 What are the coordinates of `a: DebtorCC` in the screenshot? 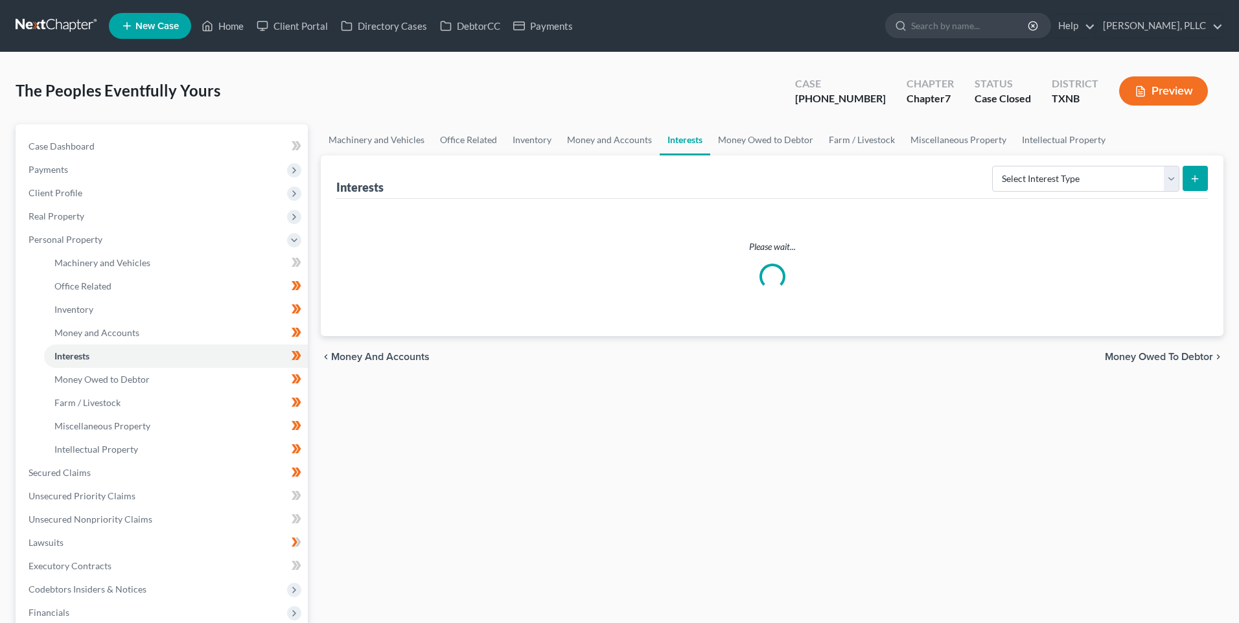 It's located at (470, 26).